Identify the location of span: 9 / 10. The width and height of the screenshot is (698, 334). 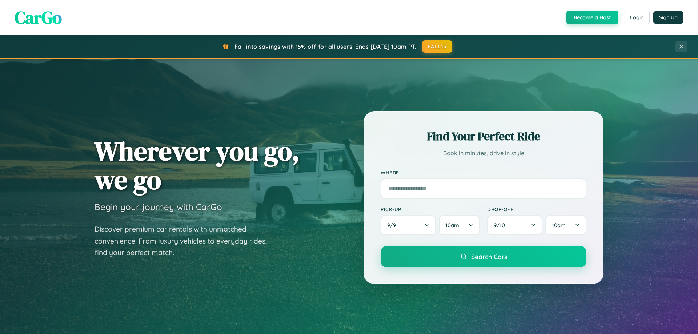
(501, 225).